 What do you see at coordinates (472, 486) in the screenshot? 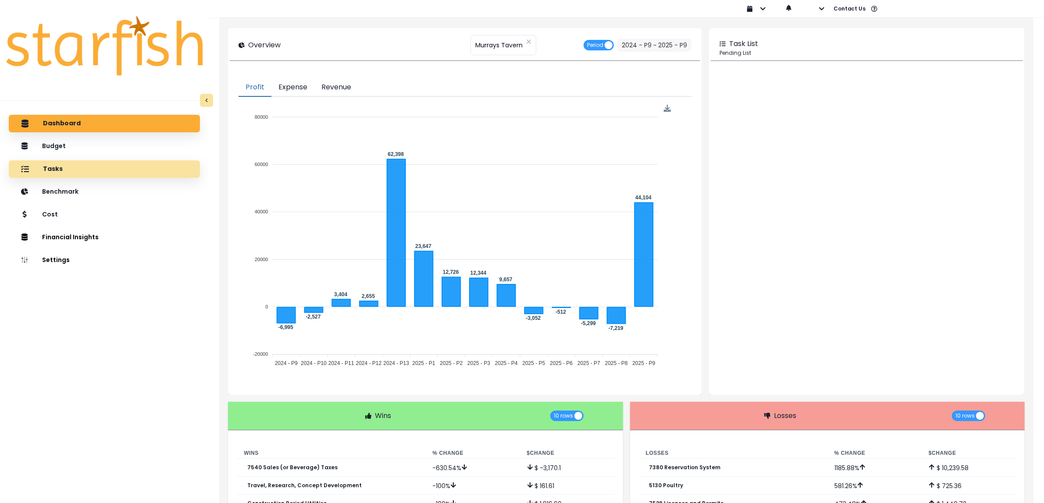
I see `td: -100 %` at bounding box center [472, 486].